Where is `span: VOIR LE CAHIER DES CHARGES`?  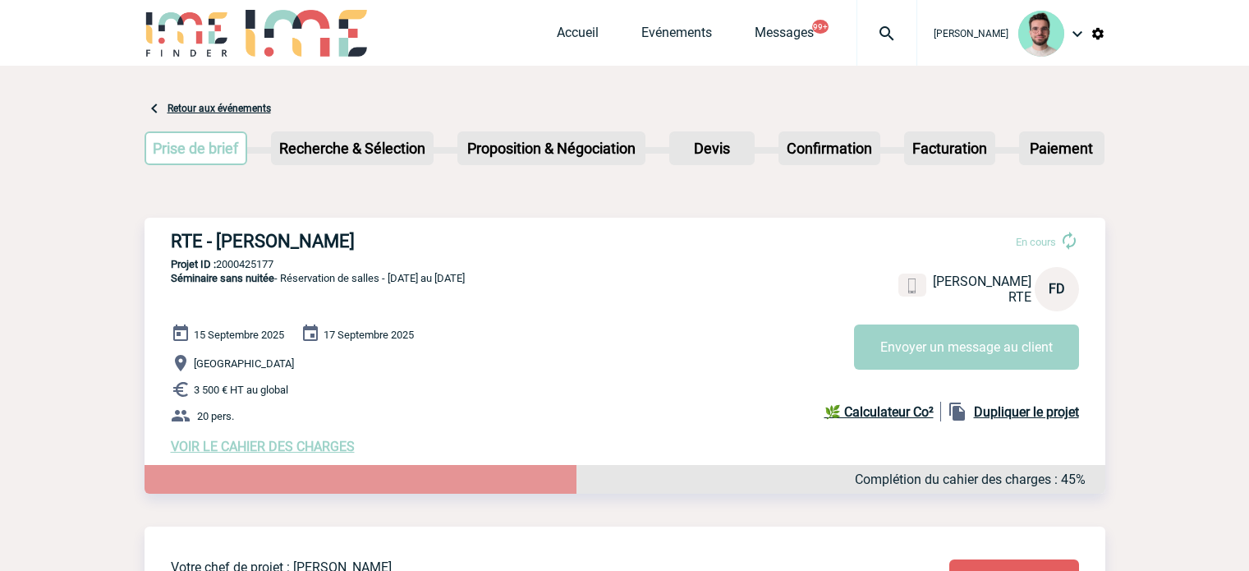
span: VOIR LE CAHIER DES CHARGES is located at coordinates (263, 446).